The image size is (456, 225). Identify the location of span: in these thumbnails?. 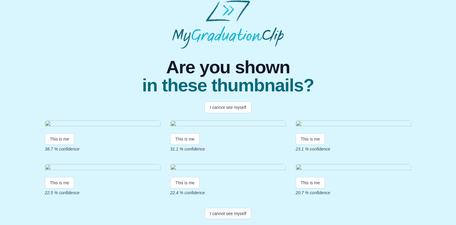
(228, 85).